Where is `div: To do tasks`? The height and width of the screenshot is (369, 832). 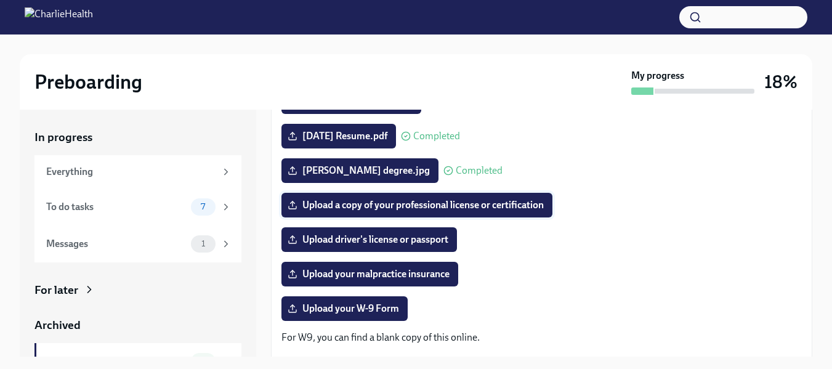 div: To do tasks is located at coordinates (116, 207).